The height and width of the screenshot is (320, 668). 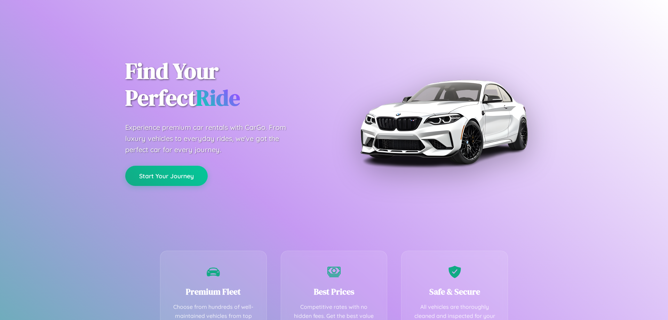 What do you see at coordinates (454, 291) in the screenshot?
I see `h3: Safe & Secure` at bounding box center [454, 291].